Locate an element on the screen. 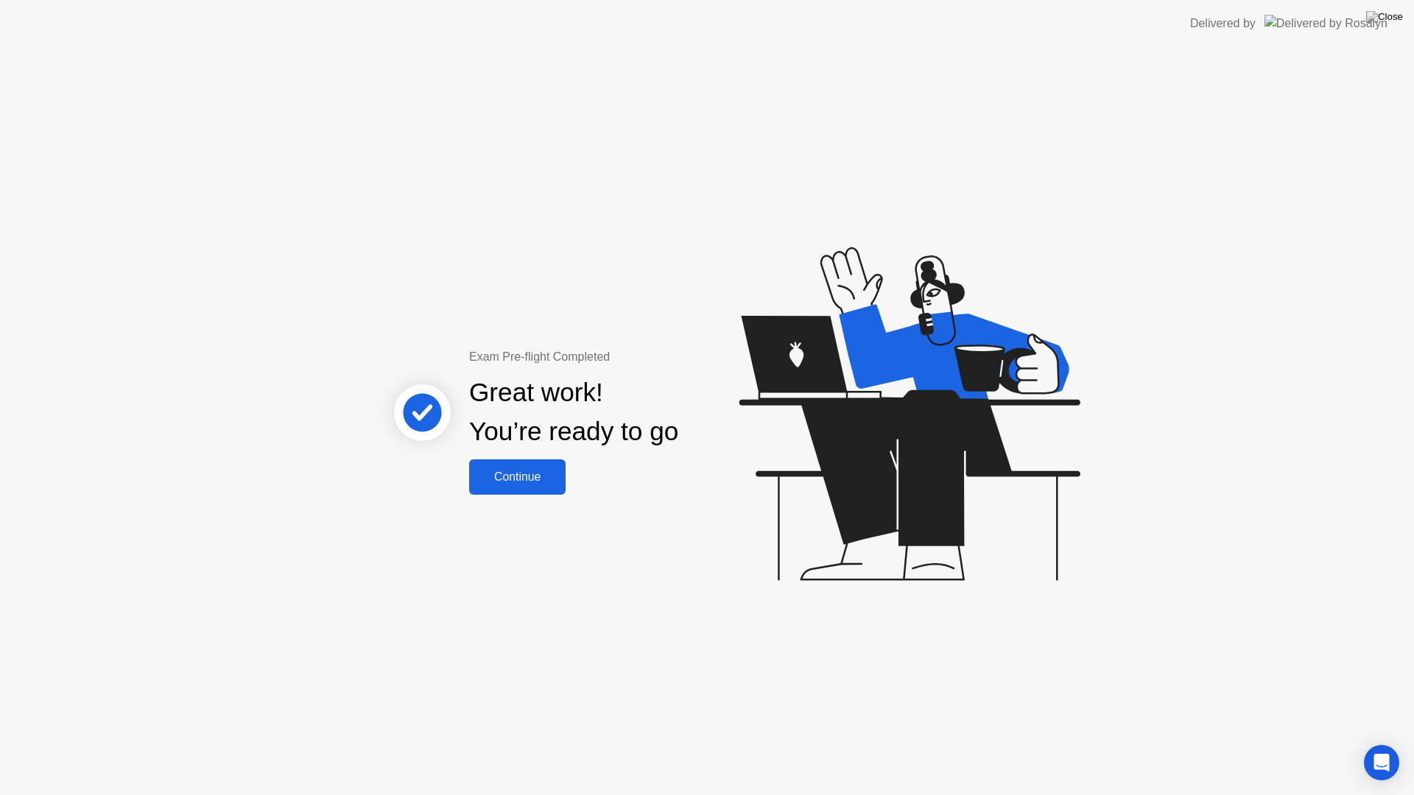  div: Open Intercom Messenger is located at coordinates (1381, 763).